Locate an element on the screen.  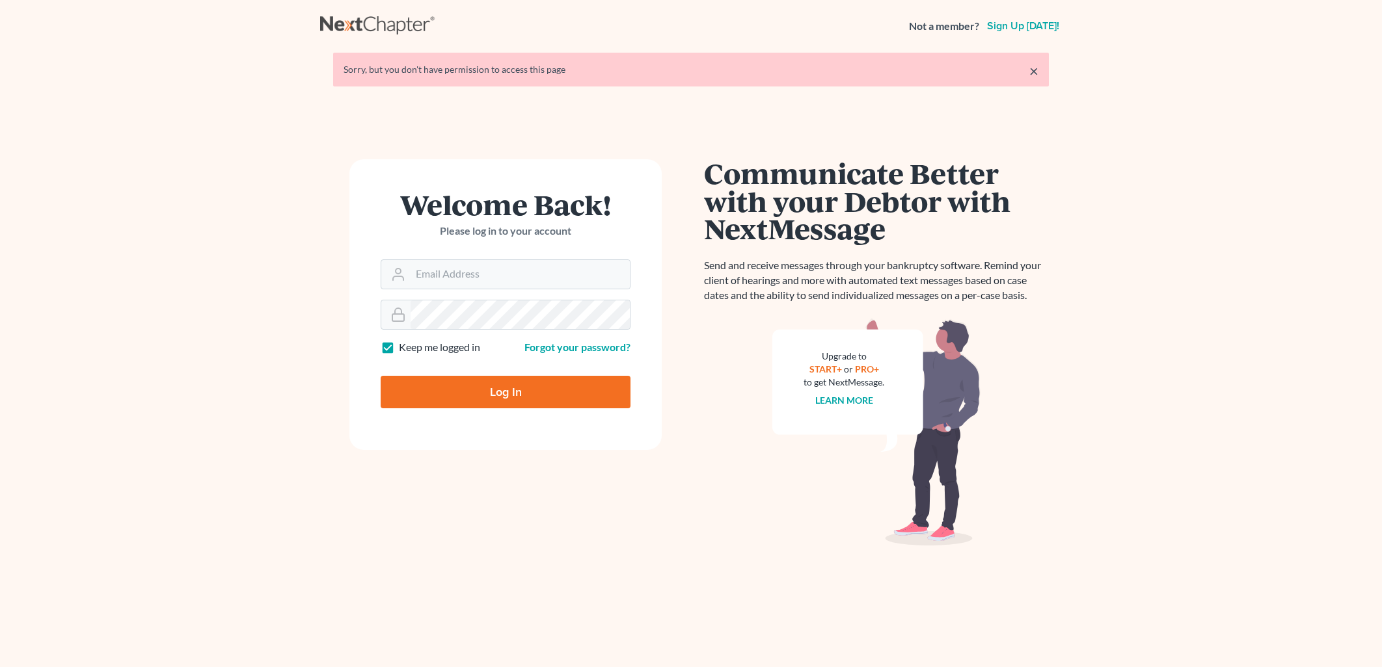
div: Sorry, but you don't have permission to access this page is located at coordinates (691, 70).